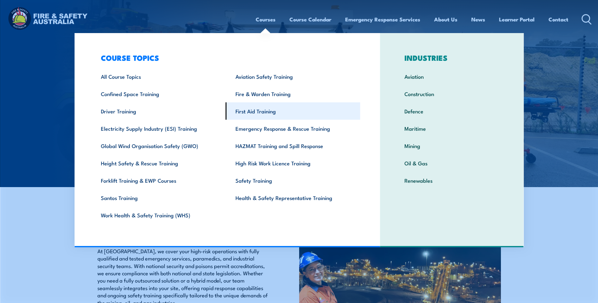 This screenshot has width=598, height=303. What do you see at coordinates (293, 76) in the screenshot?
I see `a: Aviation Safety Training` at bounding box center [293, 76].